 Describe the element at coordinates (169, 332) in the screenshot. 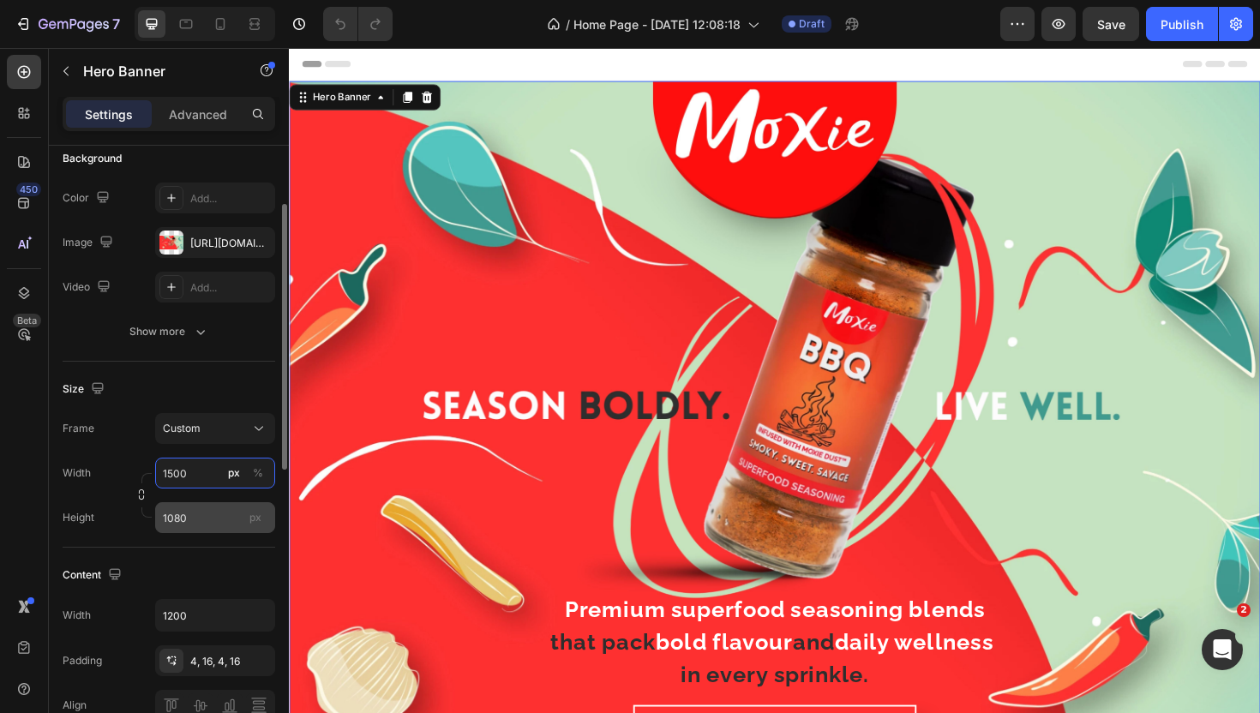

I see `div: Show more` at that location.